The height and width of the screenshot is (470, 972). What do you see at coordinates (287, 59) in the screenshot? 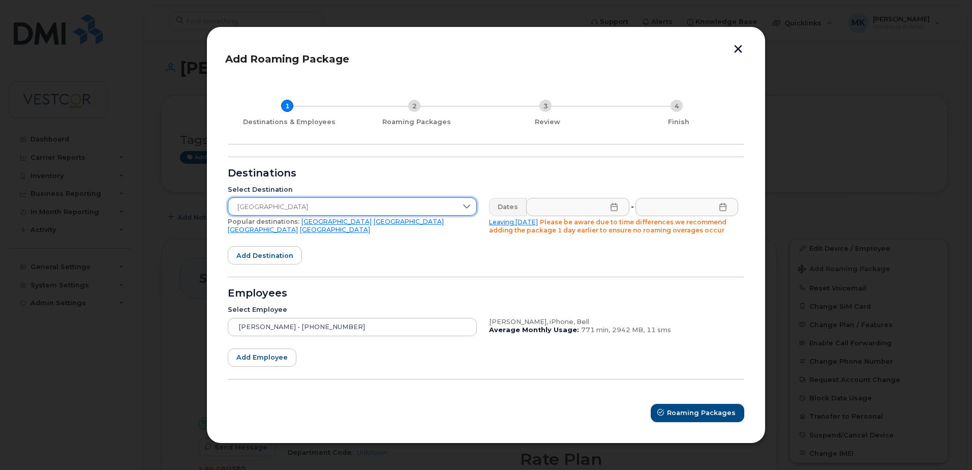
I see `span: Add Roaming Package` at bounding box center [287, 59].